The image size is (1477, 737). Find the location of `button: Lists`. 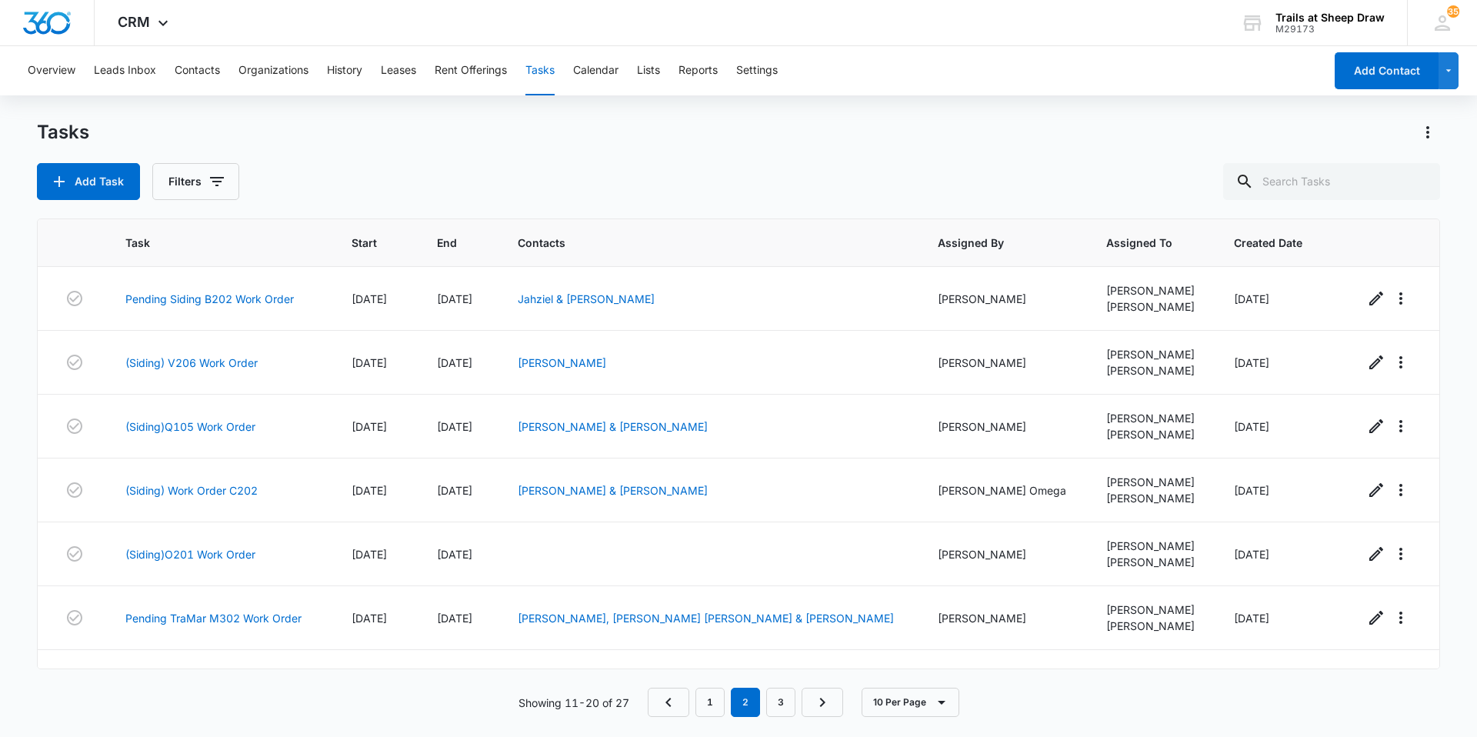

button: Lists is located at coordinates (649, 71).